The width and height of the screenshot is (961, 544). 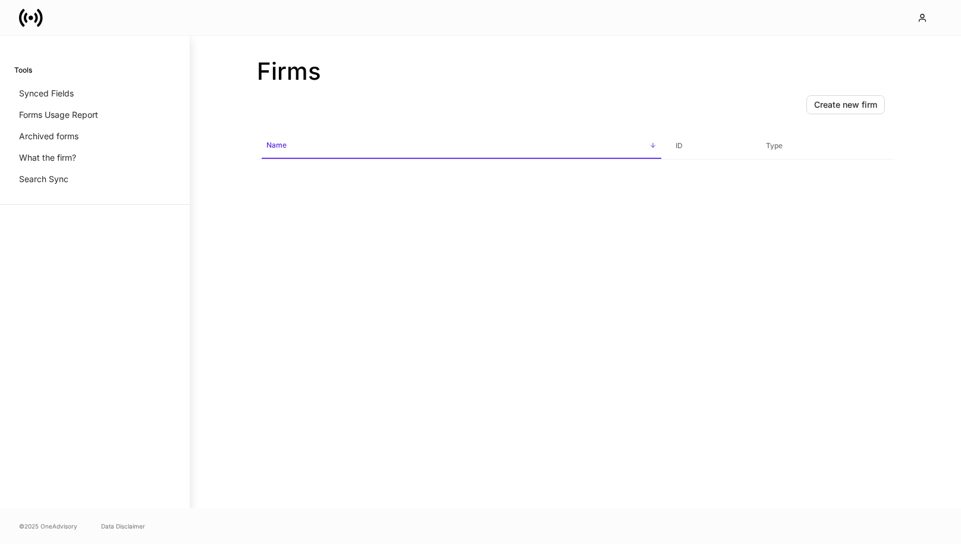 What do you see at coordinates (95, 136) in the screenshot?
I see `a: Archived forms` at bounding box center [95, 136].